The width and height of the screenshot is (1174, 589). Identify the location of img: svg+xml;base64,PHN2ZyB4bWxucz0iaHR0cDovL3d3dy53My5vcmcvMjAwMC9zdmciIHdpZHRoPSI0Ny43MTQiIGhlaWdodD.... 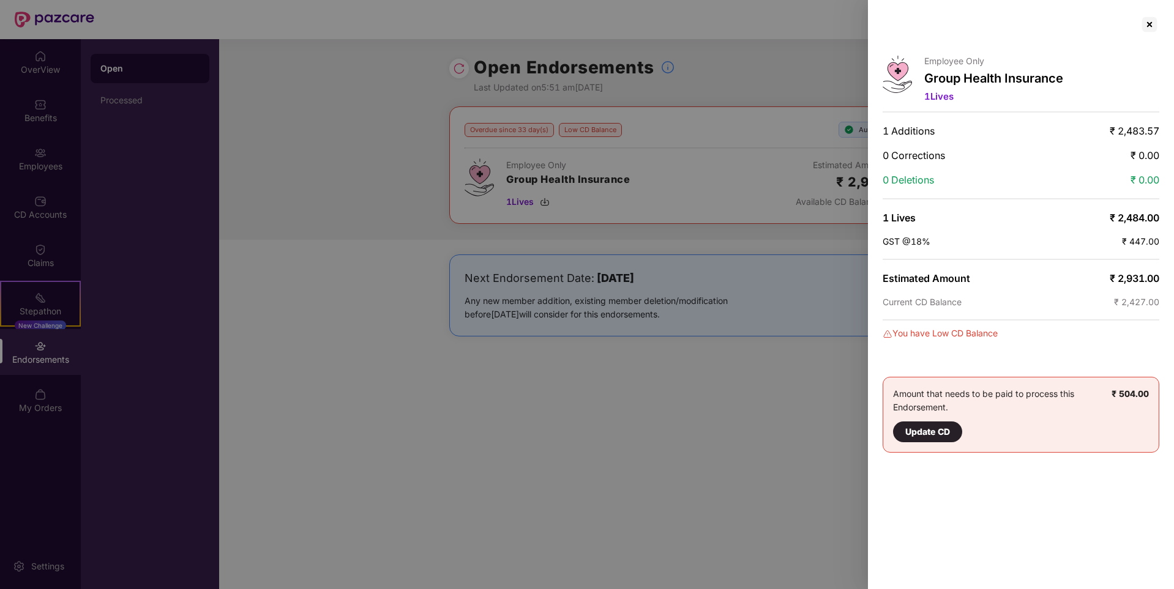
(897, 74).